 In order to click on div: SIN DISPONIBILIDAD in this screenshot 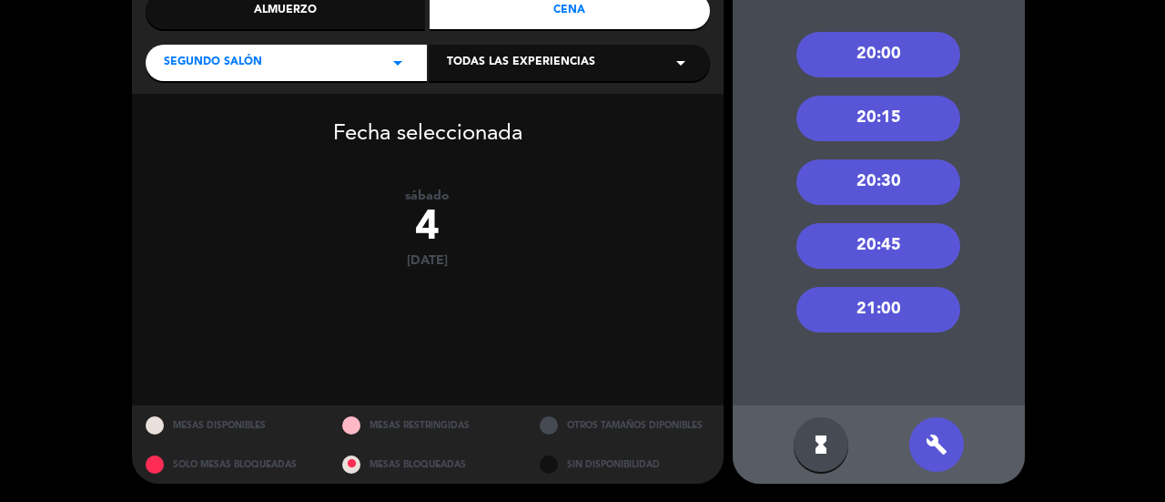, I will do `click(624, 463)`.